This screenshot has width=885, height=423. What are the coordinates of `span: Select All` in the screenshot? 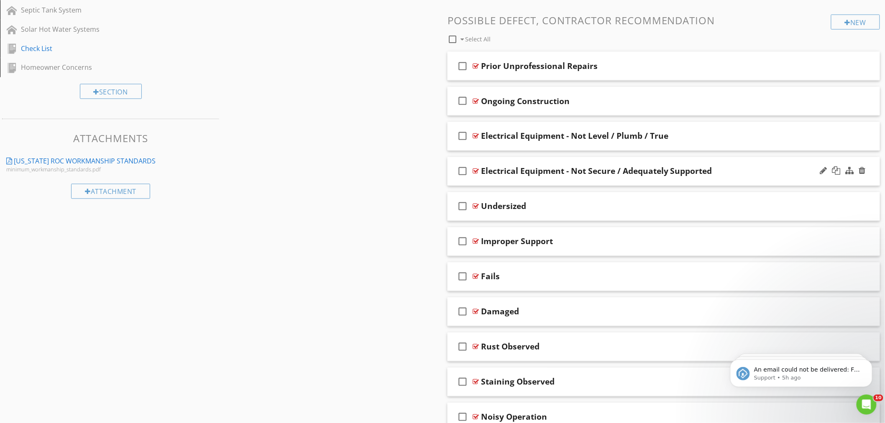 It's located at (478, 39).